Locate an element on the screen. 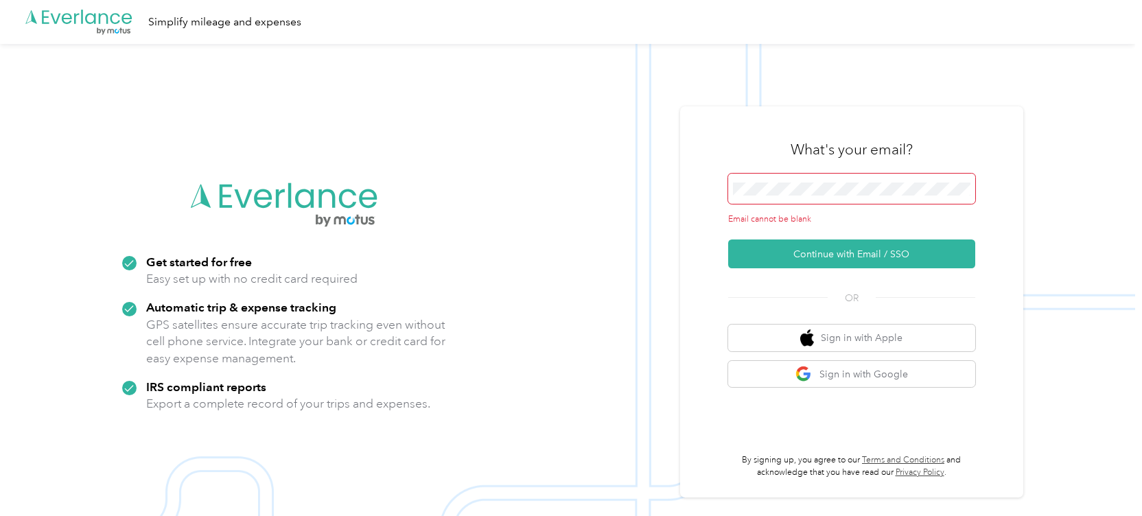  p: By signing up, you agree to our and acknowledge that you have read our . is located at coordinates (852, 466).